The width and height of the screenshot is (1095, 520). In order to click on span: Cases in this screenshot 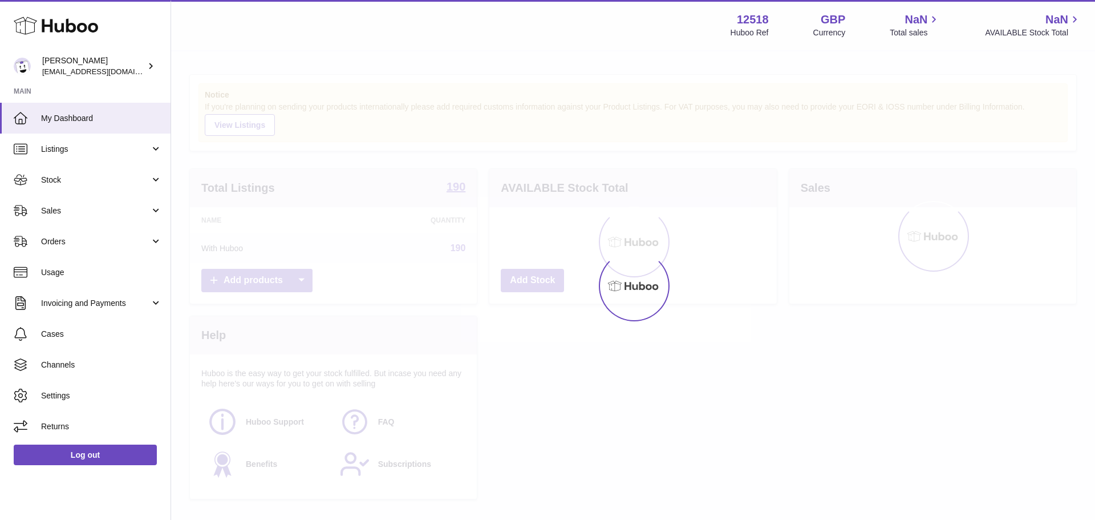, I will do `click(102, 334)`.